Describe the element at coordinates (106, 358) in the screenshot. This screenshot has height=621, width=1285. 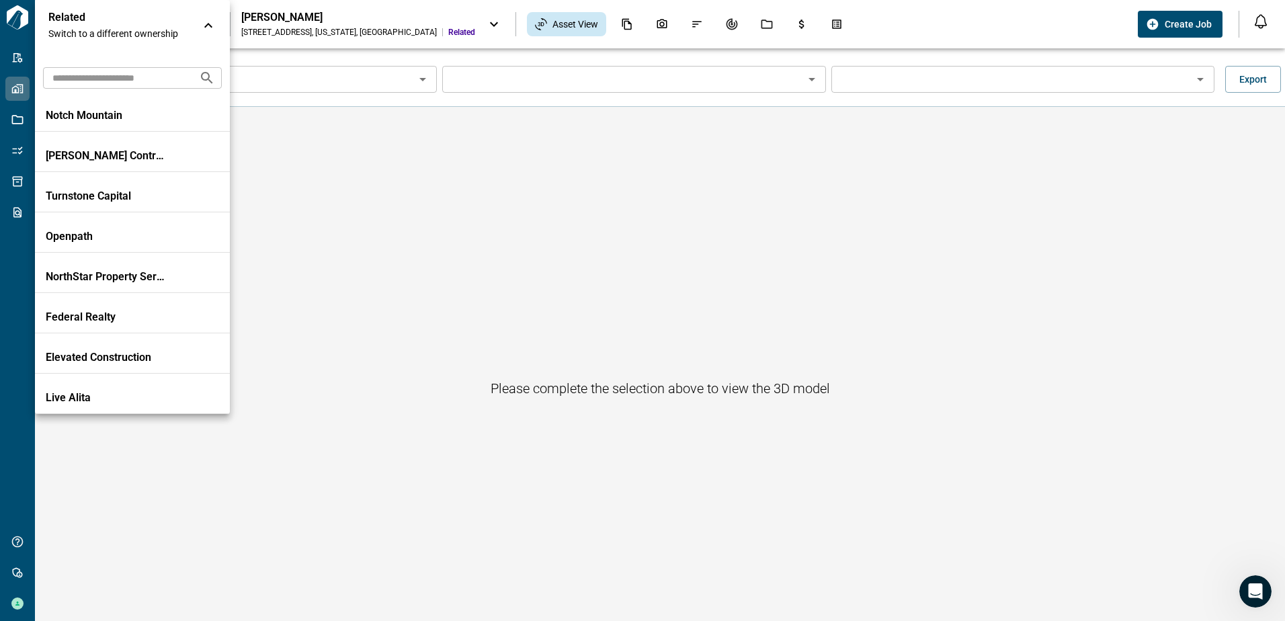
I see `p: Elevated Construction` at that location.